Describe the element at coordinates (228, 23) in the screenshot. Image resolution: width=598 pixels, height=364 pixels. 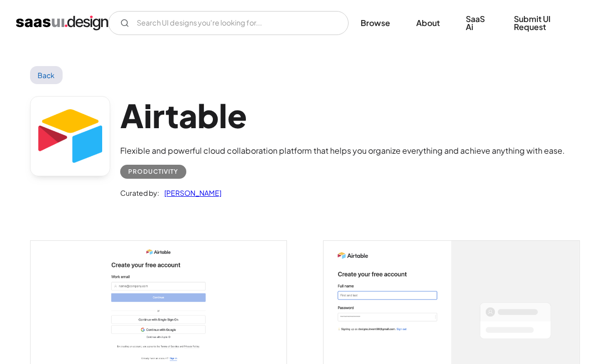
I see `input: Search UI designs you're looking for...` at that location.